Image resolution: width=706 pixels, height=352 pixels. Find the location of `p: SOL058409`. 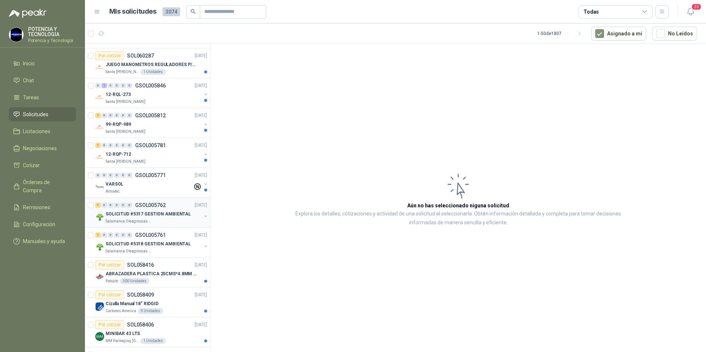

p: SOL058409 is located at coordinates (140, 295).